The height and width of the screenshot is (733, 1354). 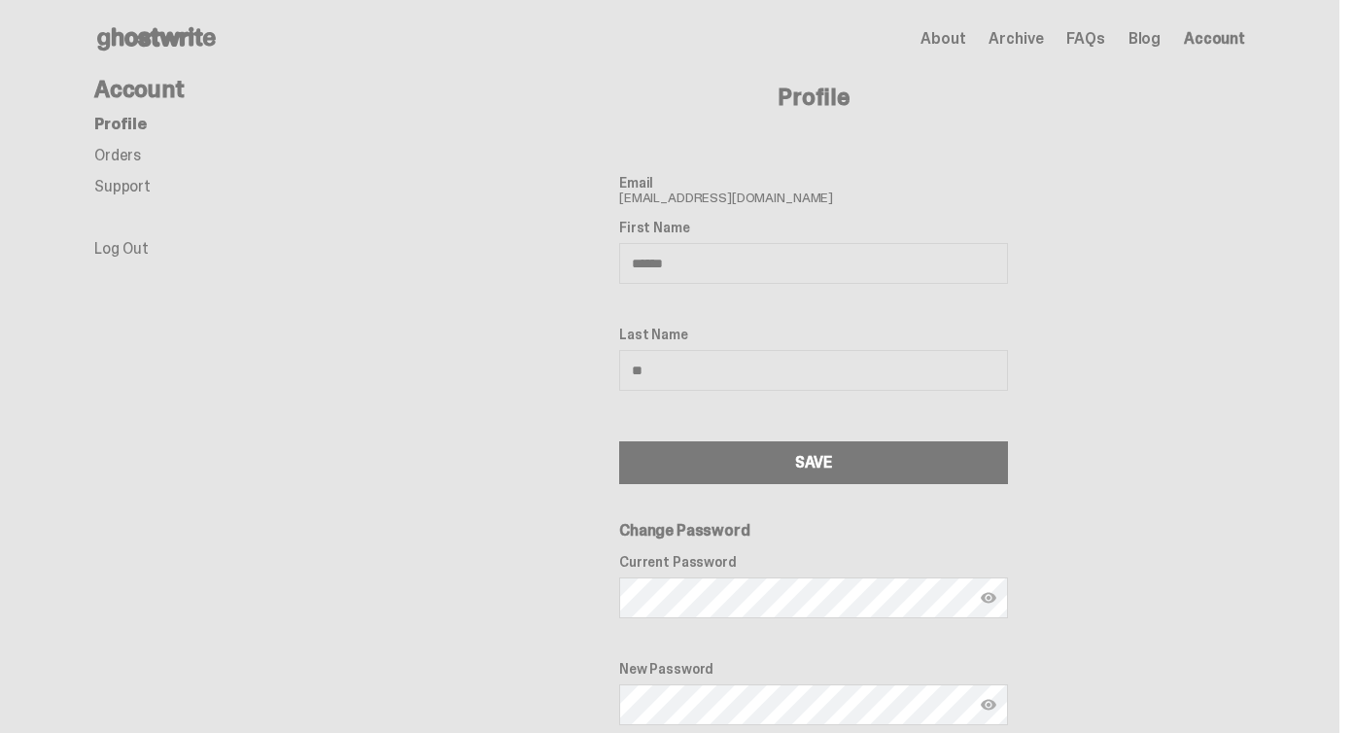 I want to click on h4: Account, so click(x=238, y=89).